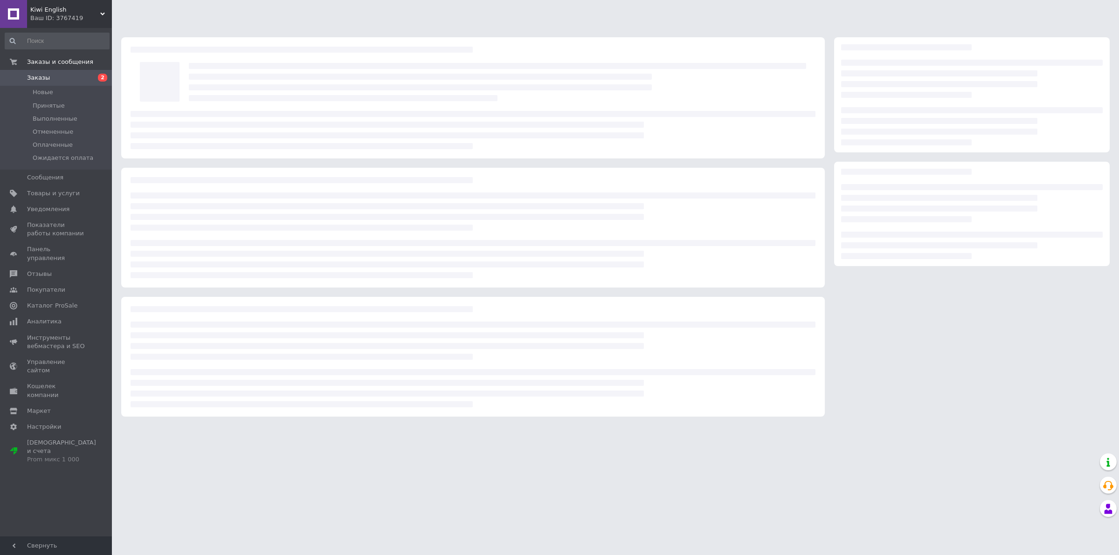 This screenshot has width=1119, height=555. What do you see at coordinates (44, 427) in the screenshot?
I see `span: Настройки` at bounding box center [44, 427].